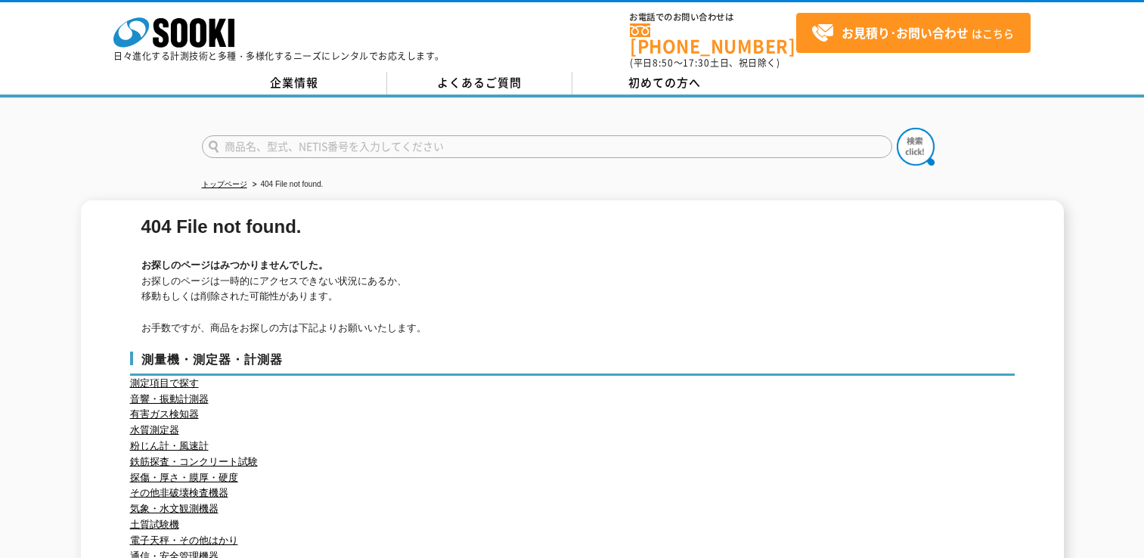 The width and height of the screenshot is (1144, 558). What do you see at coordinates (184, 540) in the screenshot?
I see `a: 電子天秤・その他はかり` at bounding box center [184, 540].